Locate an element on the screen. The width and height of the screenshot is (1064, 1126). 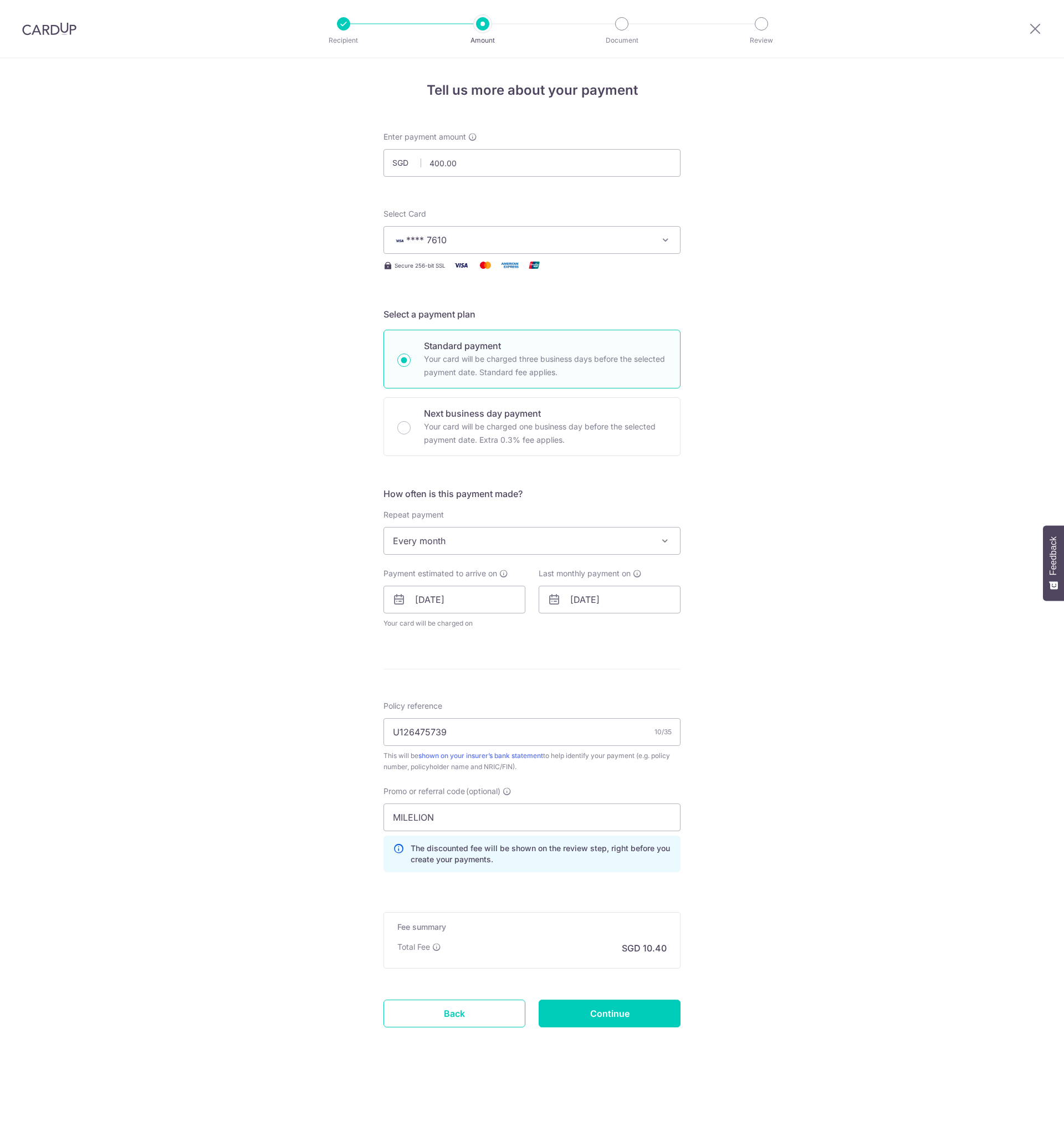
p: The discounted fee will be shown on the review step, right before you create your payments. is located at coordinates (541, 854).